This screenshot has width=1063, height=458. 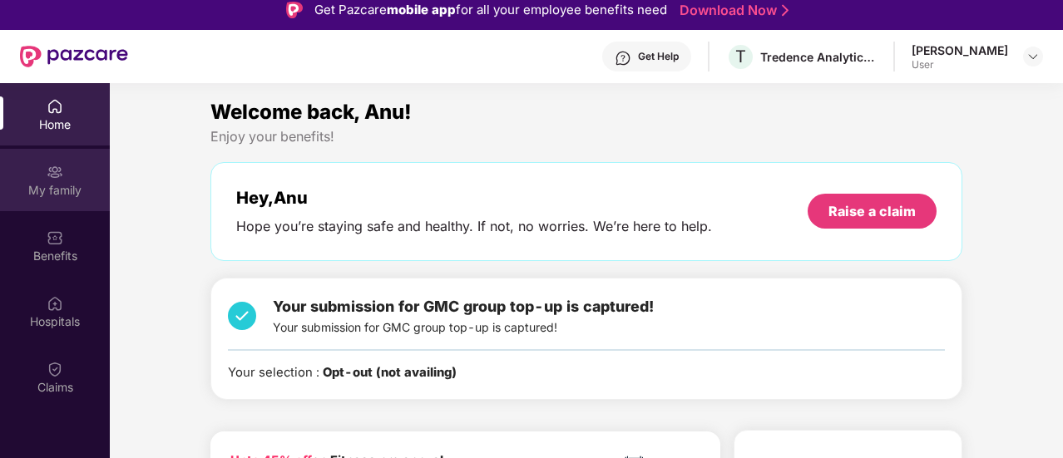 What do you see at coordinates (463, 316) in the screenshot?
I see `div: Your submission for GMC group top-up is captured!` at bounding box center [463, 316].